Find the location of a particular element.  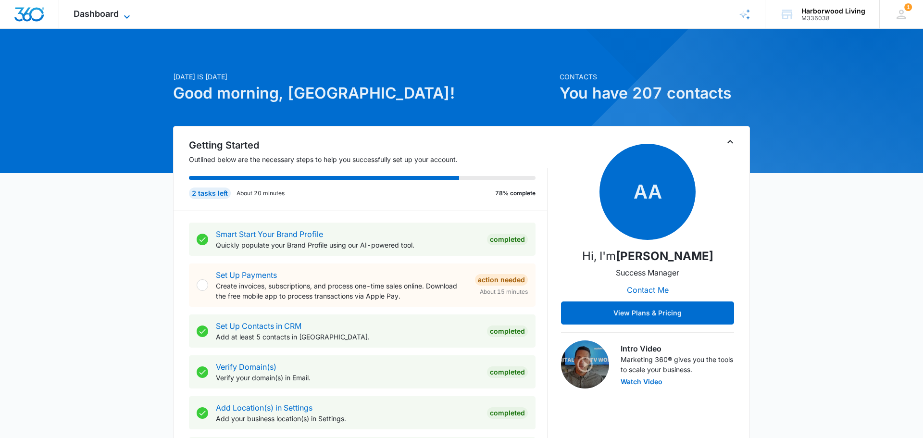

div: account id is located at coordinates (833, 18).